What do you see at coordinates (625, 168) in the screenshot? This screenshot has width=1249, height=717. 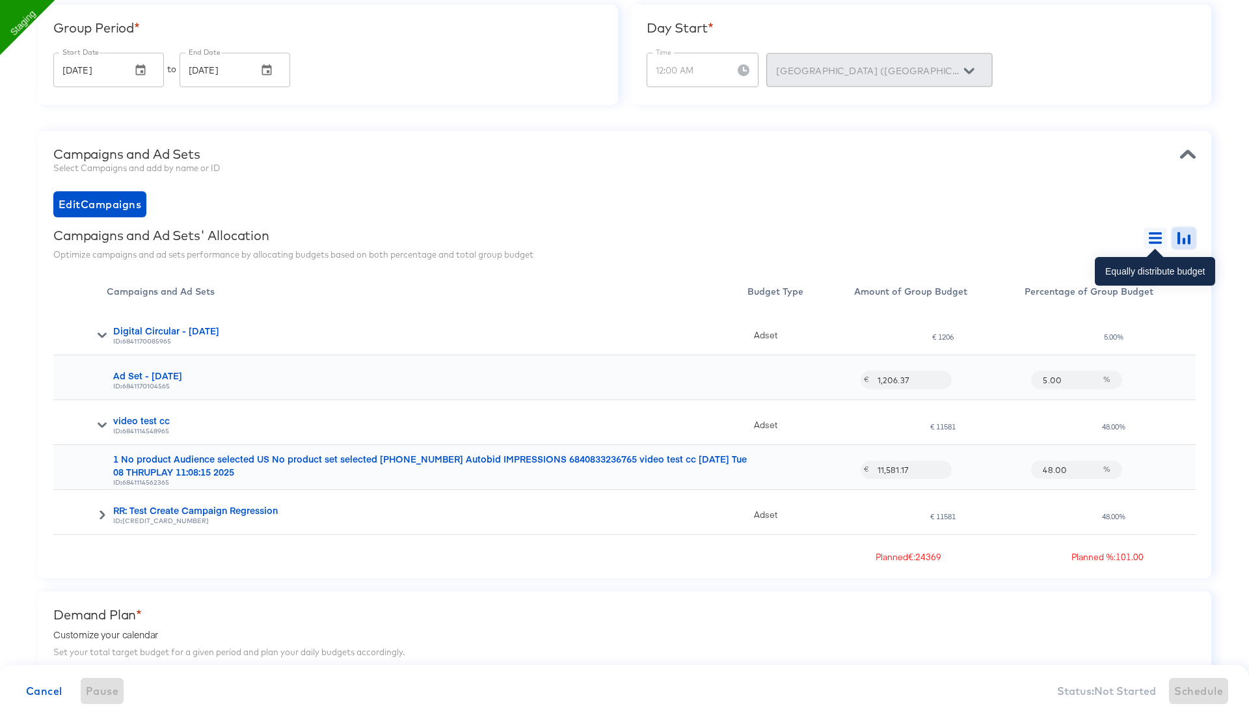 I see `div: Select Campaigns and add by name or ID` at bounding box center [625, 168].